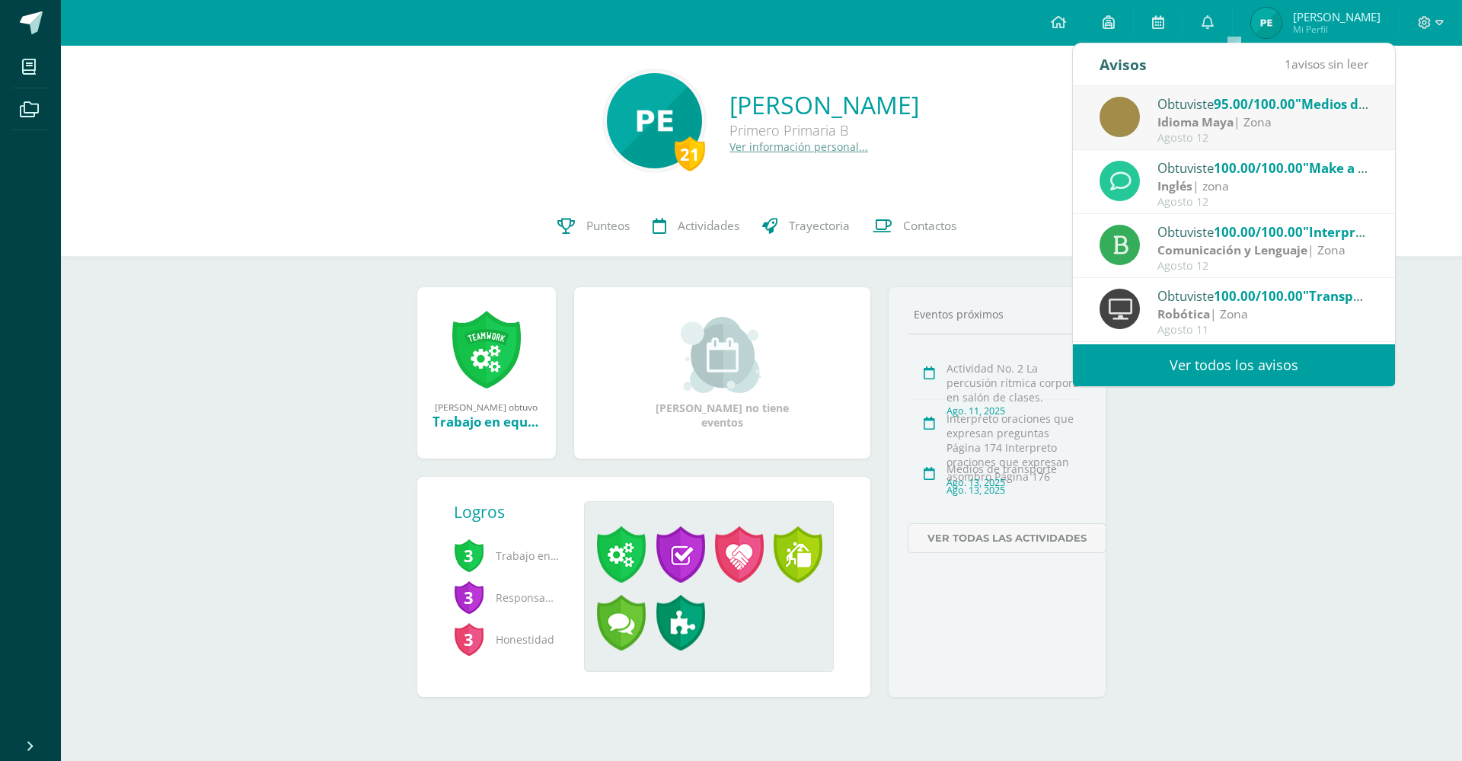 Image resolution: width=1462 pixels, height=761 pixels. I want to click on a: Trayectoria, so click(805, 226).